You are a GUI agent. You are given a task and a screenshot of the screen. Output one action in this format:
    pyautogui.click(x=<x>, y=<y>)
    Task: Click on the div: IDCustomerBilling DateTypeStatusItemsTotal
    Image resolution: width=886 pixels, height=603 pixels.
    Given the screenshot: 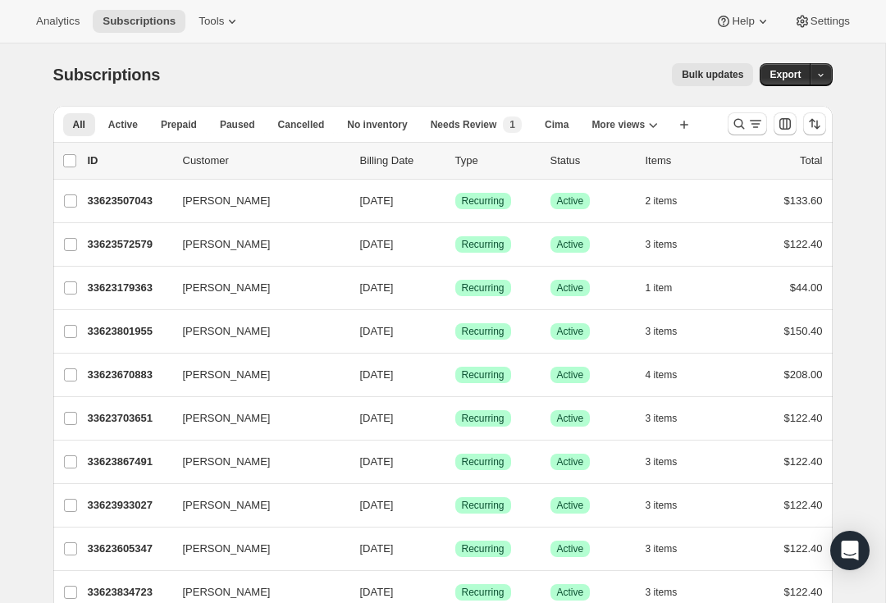 What is the action you would take?
    pyautogui.click(x=455, y=161)
    